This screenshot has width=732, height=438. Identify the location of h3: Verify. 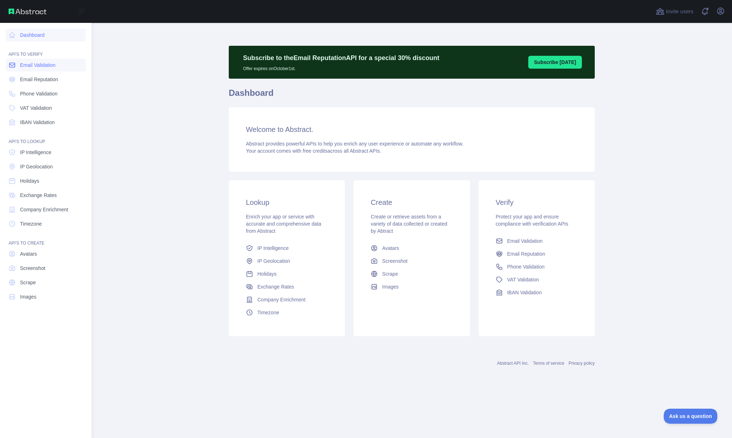
(537, 202).